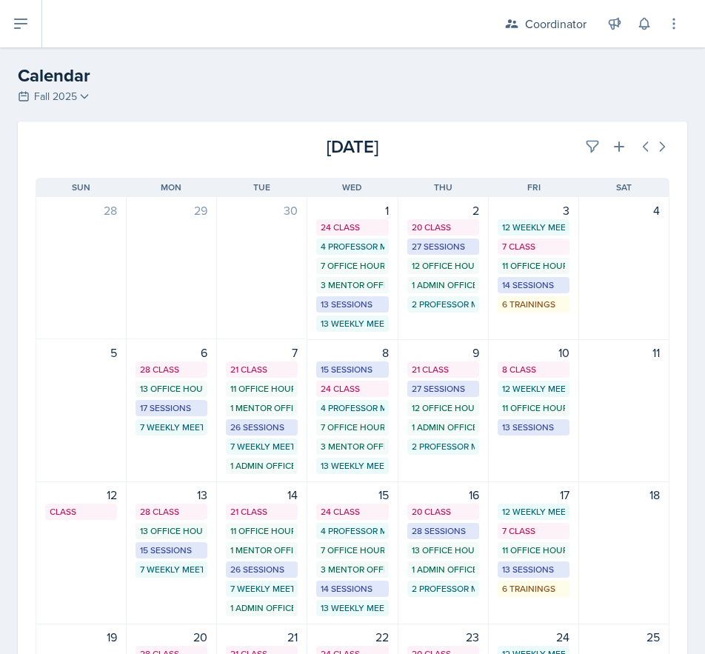 The width and height of the screenshot is (705, 654). What do you see at coordinates (171, 187) in the screenshot?
I see `span: Mon` at bounding box center [171, 187].